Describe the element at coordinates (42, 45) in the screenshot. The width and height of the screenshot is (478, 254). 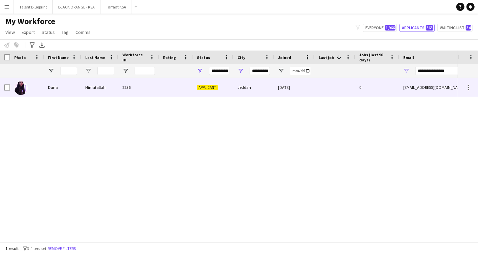
I see `app-action-btn: Export XLSX` at that location.